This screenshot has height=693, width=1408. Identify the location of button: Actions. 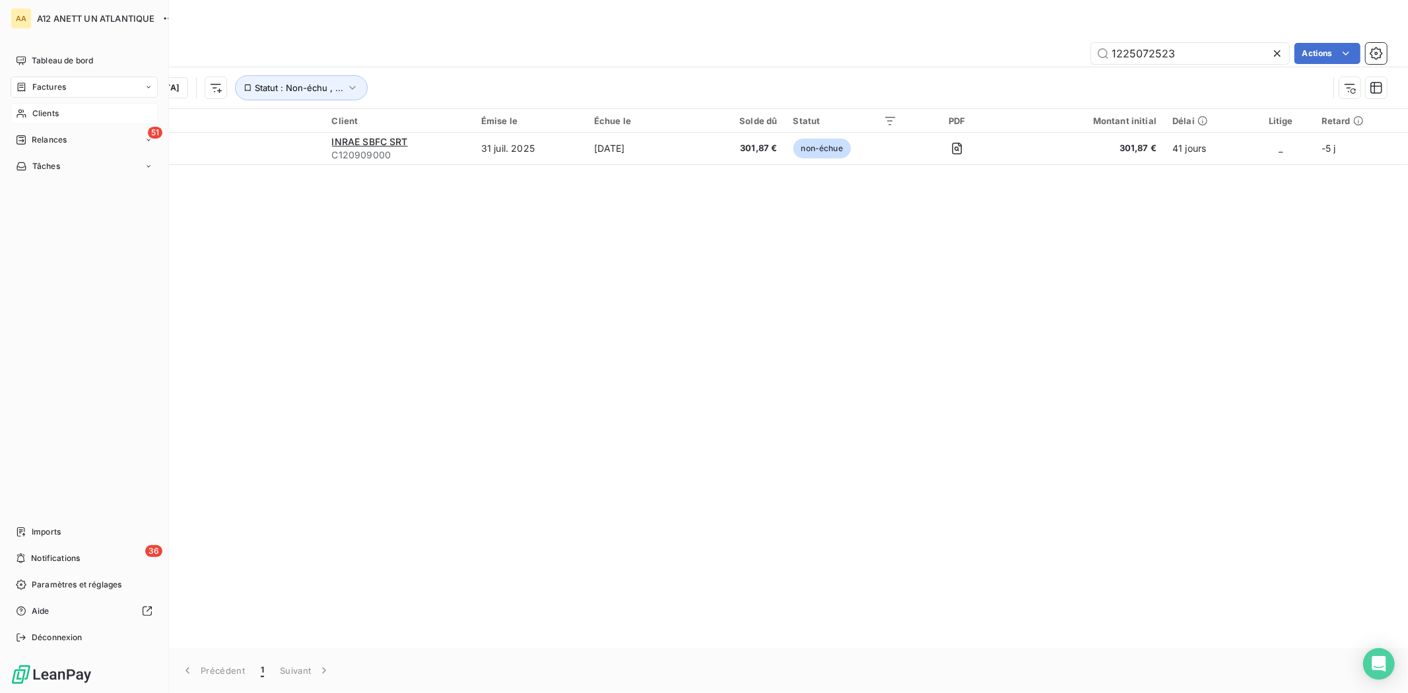
(1327, 53).